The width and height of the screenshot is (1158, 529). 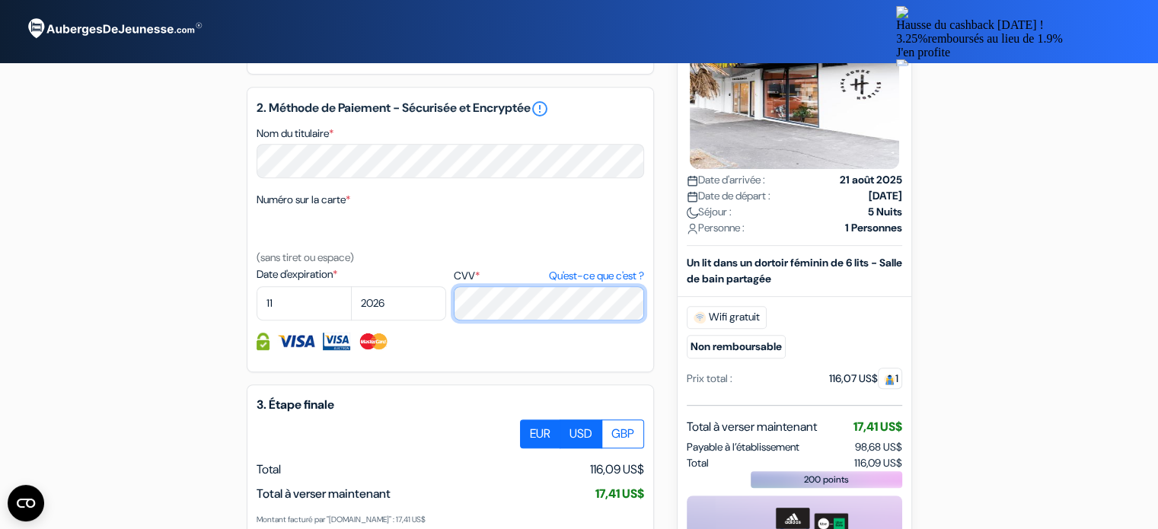 I want to click on a: error_outline, so click(x=540, y=109).